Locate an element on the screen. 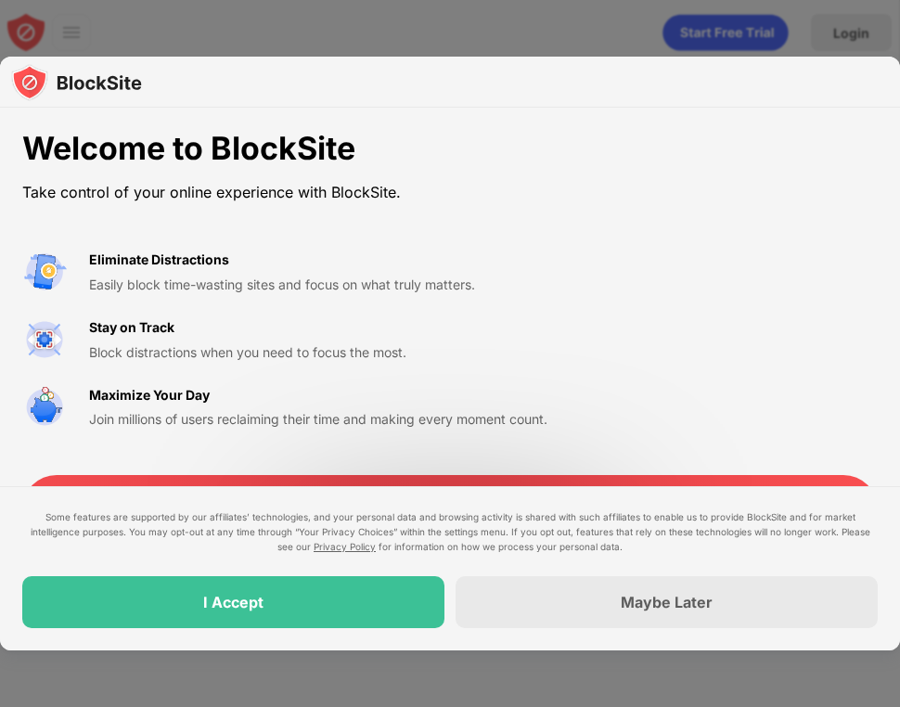 The width and height of the screenshot is (900, 707). div: Stay on Track is located at coordinates (132, 328).